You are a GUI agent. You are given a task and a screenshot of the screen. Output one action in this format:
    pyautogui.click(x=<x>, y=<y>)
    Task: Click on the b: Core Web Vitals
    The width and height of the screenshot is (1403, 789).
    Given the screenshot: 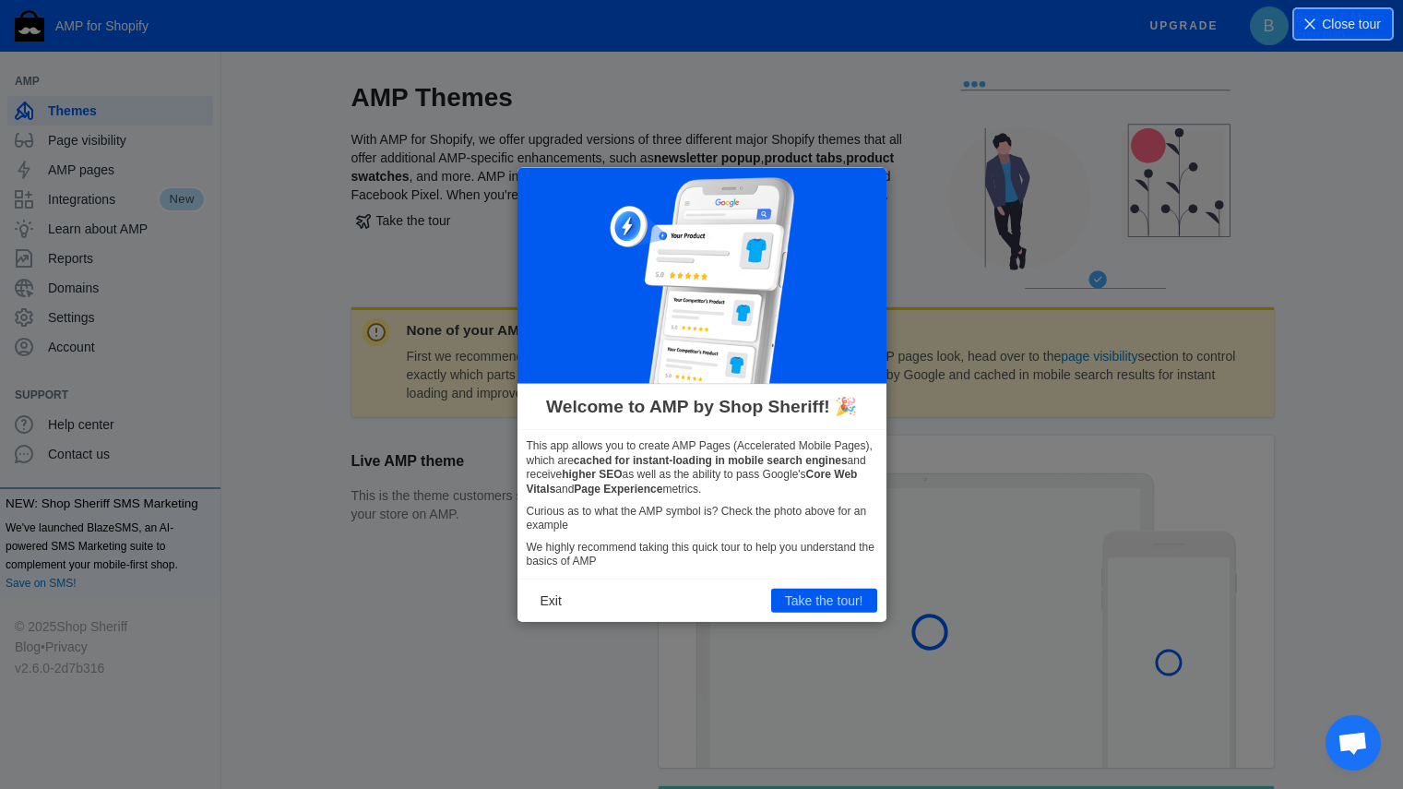 What is the action you would take?
    pyautogui.click(x=692, y=482)
    